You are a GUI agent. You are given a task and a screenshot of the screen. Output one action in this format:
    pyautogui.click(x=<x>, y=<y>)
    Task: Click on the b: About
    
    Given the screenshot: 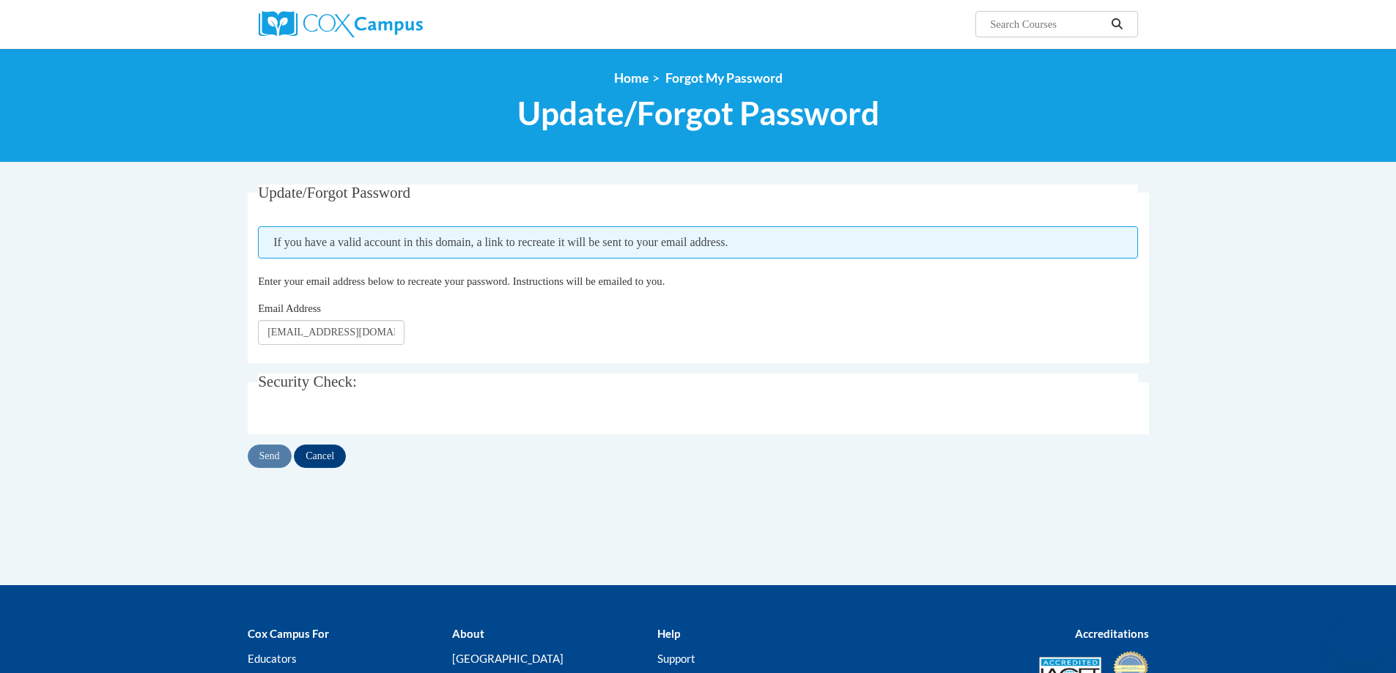 What is the action you would take?
    pyautogui.click(x=468, y=634)
    